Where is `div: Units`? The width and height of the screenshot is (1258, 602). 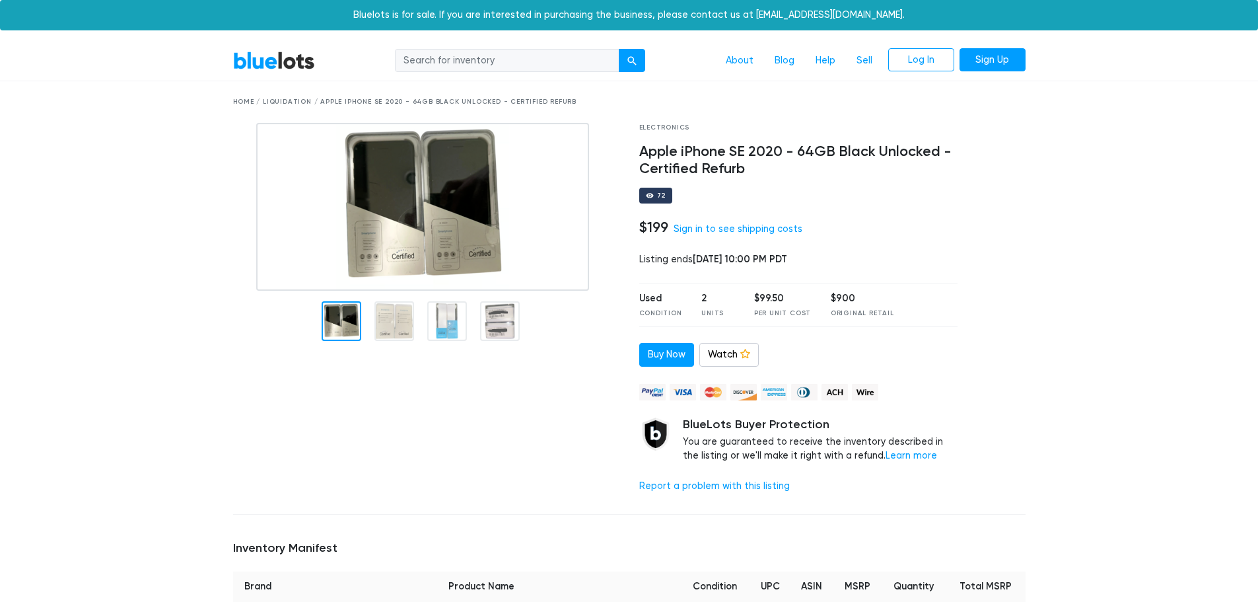 div: Units is located at coordinates (718, 313).